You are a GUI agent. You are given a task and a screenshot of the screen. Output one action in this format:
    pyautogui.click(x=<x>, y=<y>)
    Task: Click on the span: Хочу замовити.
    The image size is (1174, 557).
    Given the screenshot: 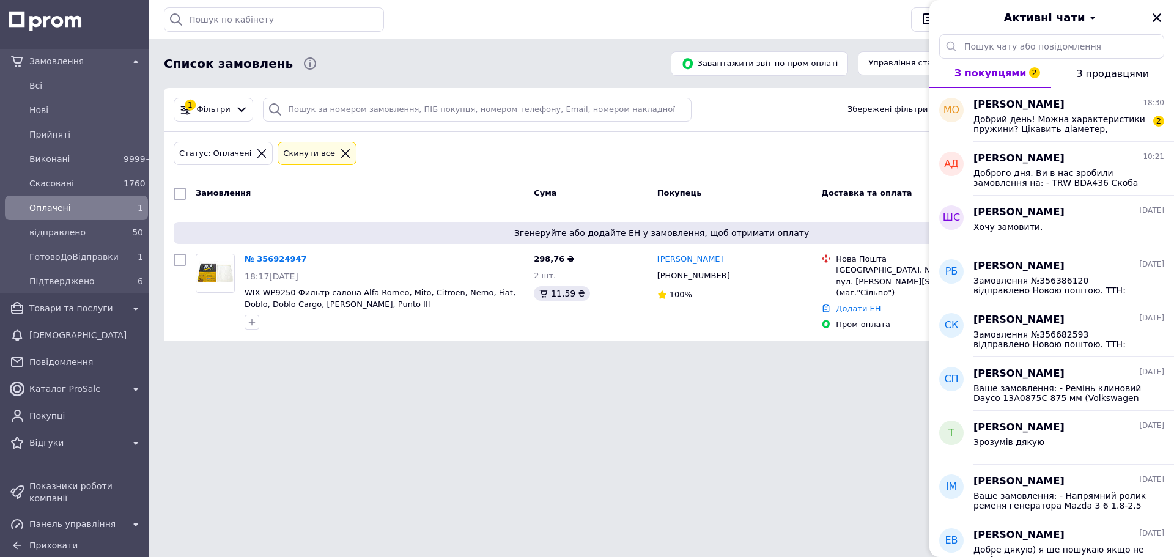 What is the action you would take?
    pyautogui.click(x=1007, y=227)
    